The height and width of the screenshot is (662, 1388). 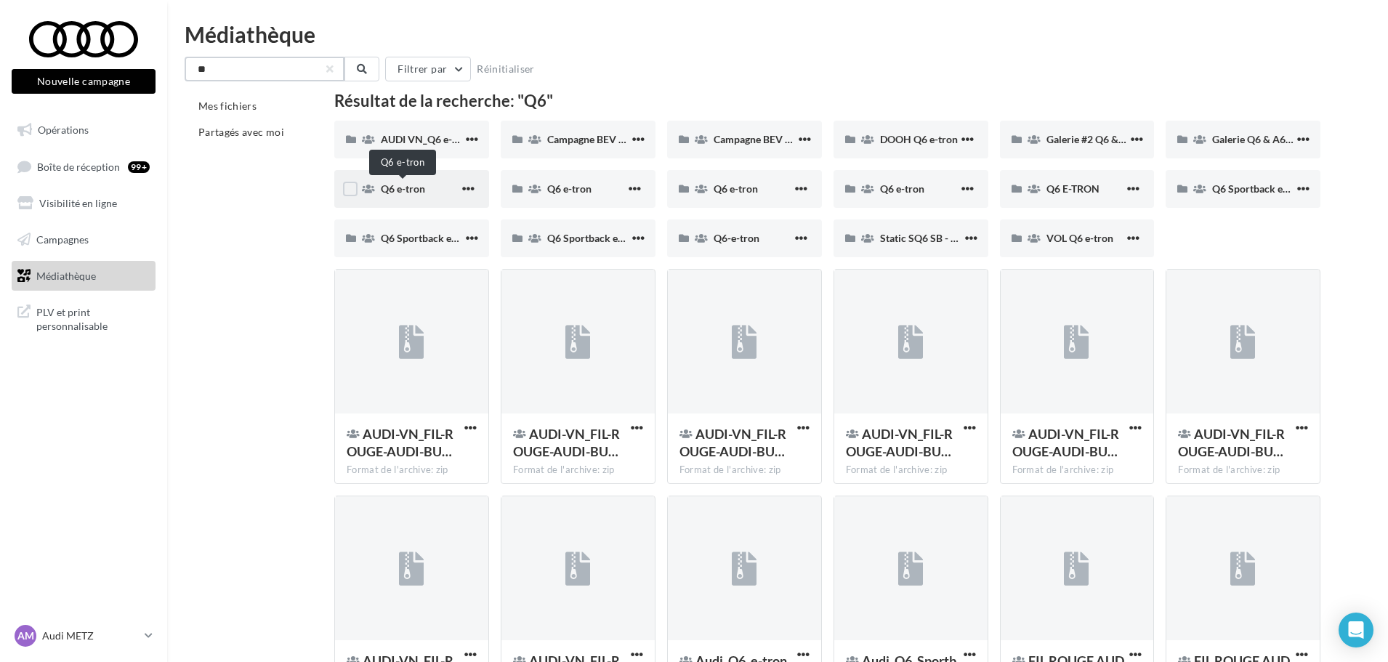 I want to click on span: AUDI-VN_FIL-ROUGE-AUDI-BUSINESS_Q6-SANS-OFFRE_STORY-SIMPLE-1080X1920_META, so click(x=1231, y=443).